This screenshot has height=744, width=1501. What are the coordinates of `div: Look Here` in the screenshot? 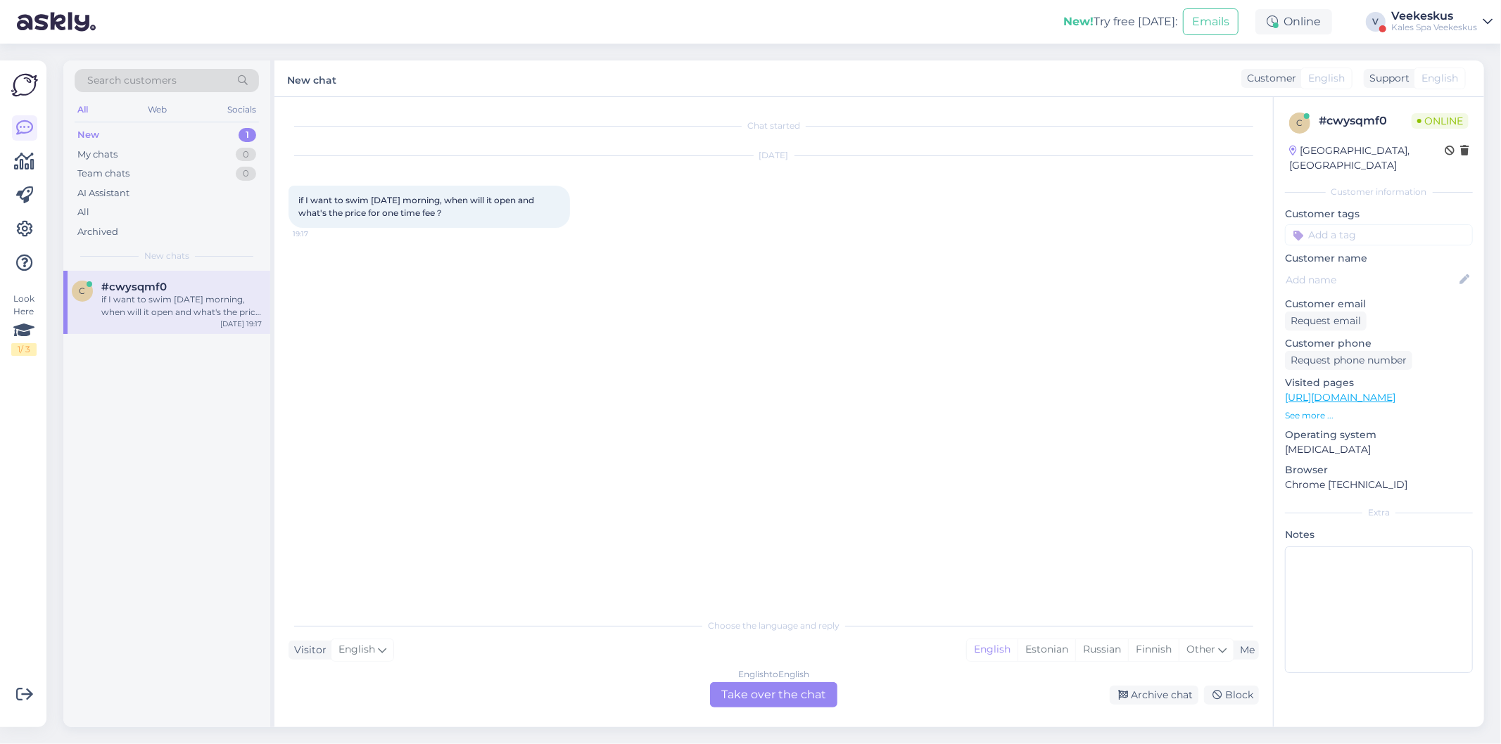 It's located at (24, 324).